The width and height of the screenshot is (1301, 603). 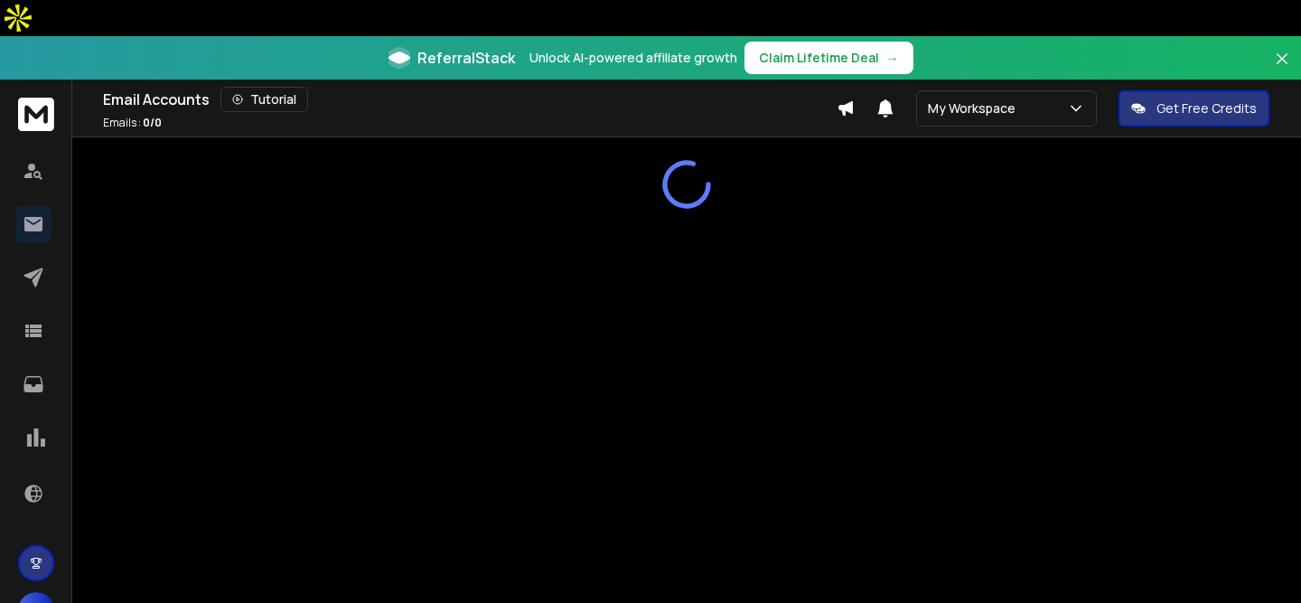 I want to click on button: Claim Lifetime Deal→, so click(x=828, y=58).